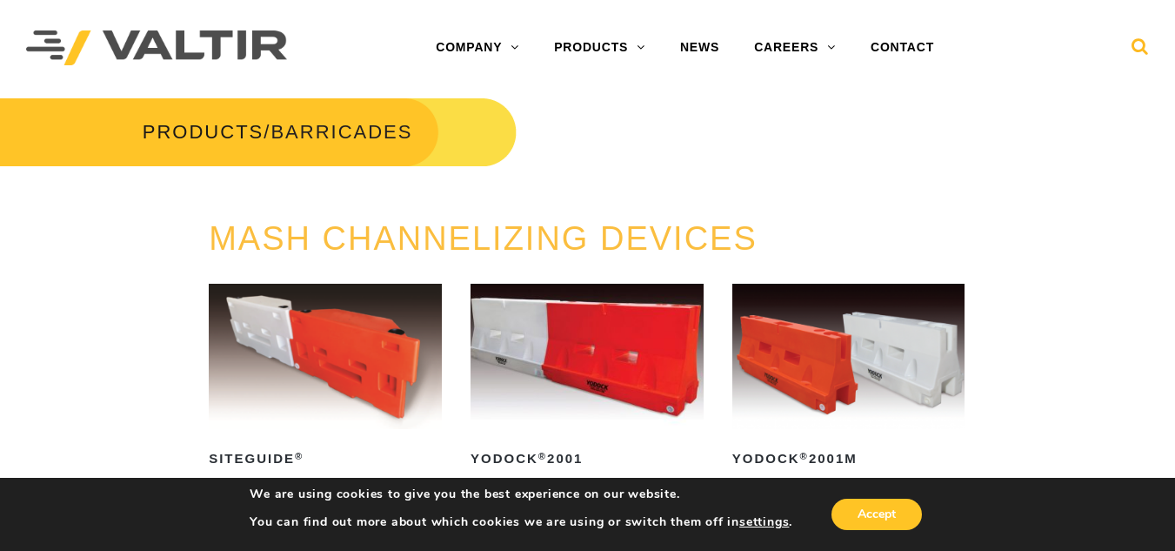  I want to click on h2: SiteGuide, so click(325, 458).